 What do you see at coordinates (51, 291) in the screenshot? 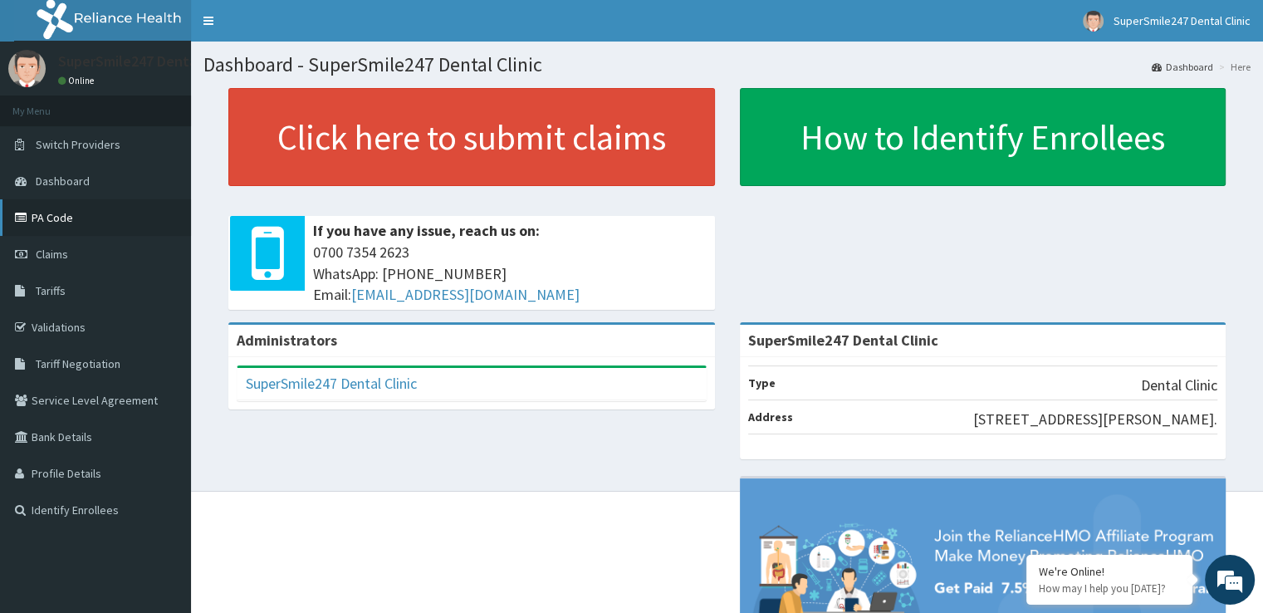
I see `span: Tariffs` at bounding box center [51, 291].